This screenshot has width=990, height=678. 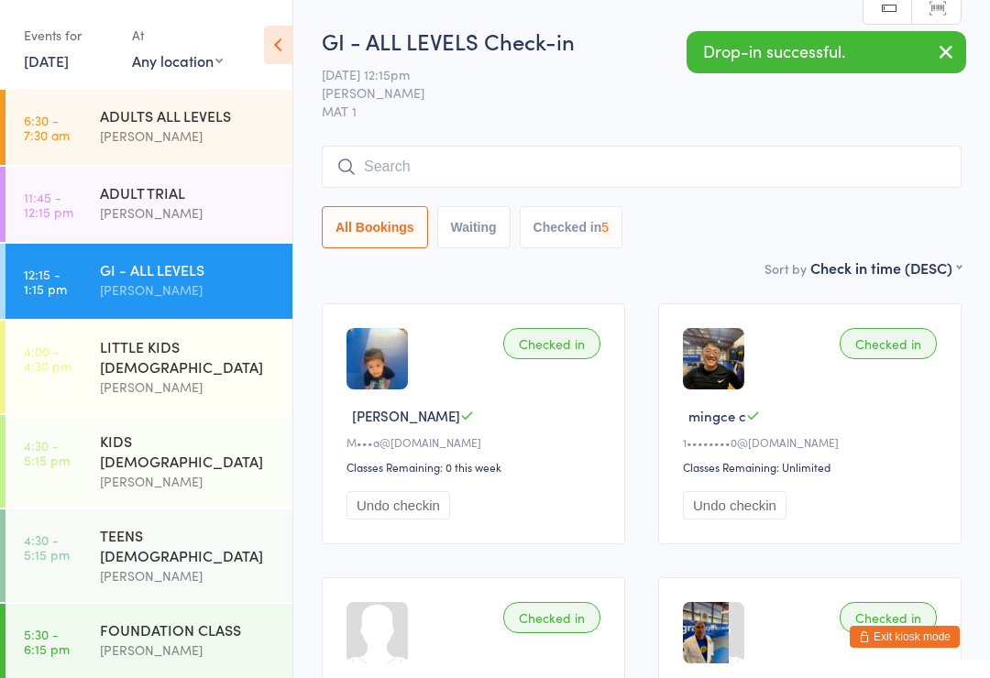 I want to click on div: ADULTS ALL LEVELS, so click(x=188, y=115).